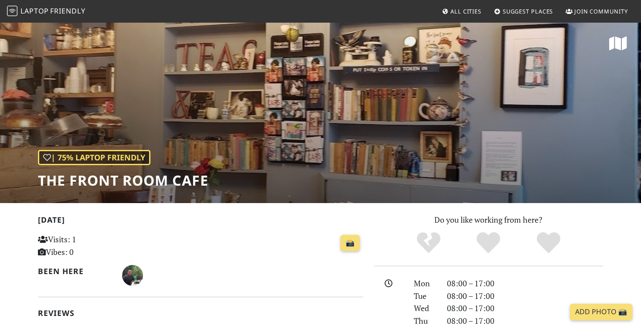 This screenshot has width=641, height=329. I want to click on div: No, so click(429, 243).